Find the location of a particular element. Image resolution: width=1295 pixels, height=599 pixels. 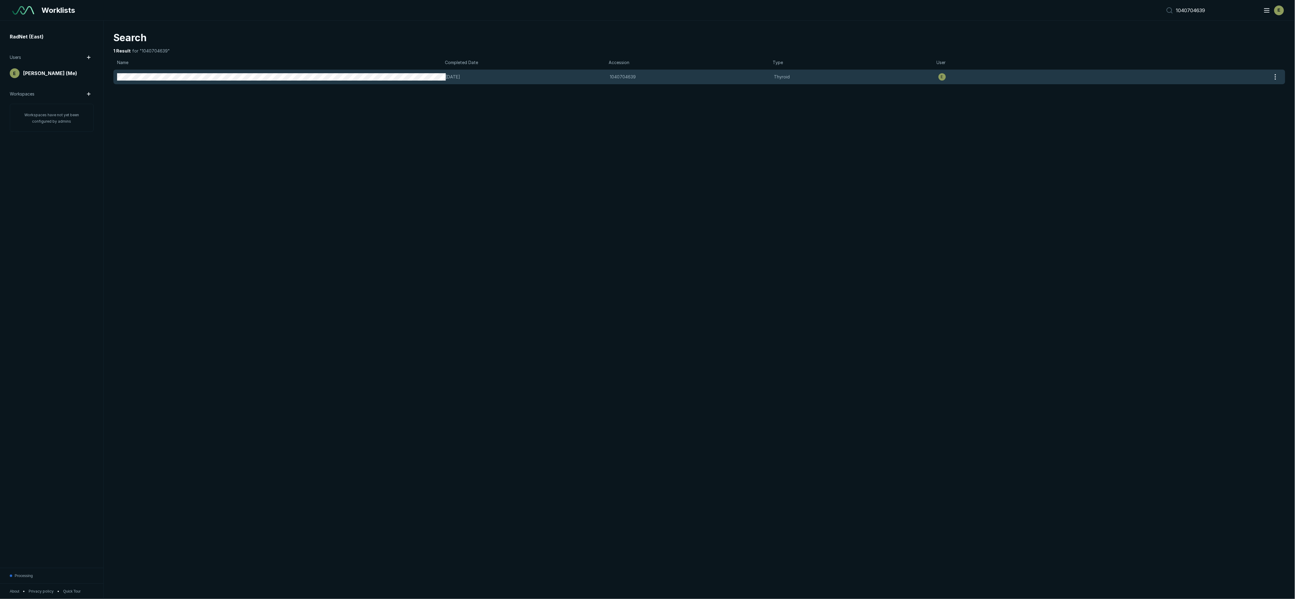

span: Worklists is located at coordinates (58, 10).